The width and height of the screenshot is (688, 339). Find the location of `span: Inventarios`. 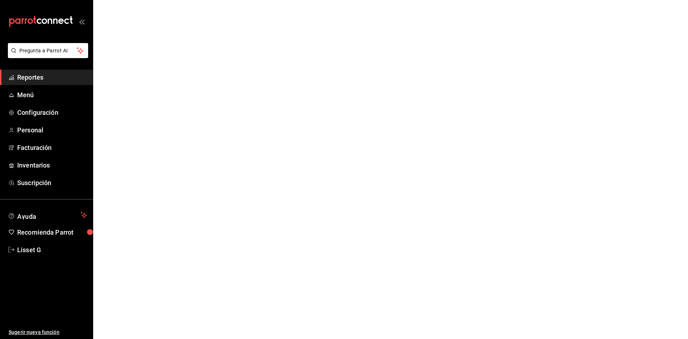

span: Inventarios is located at coordinates (52, 165).